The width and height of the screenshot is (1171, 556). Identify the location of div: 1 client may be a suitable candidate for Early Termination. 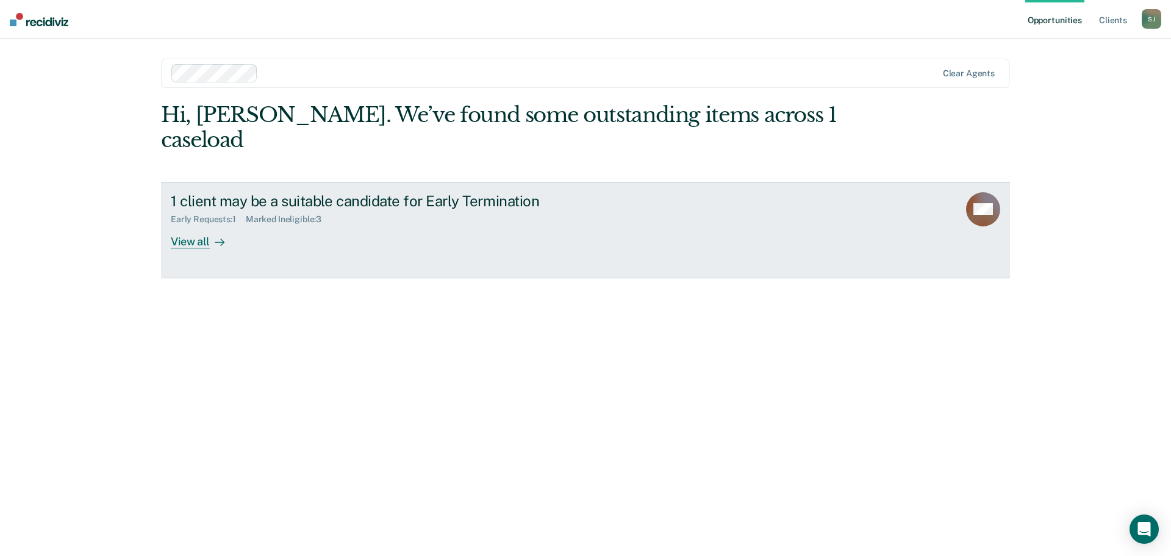
(385, 201).